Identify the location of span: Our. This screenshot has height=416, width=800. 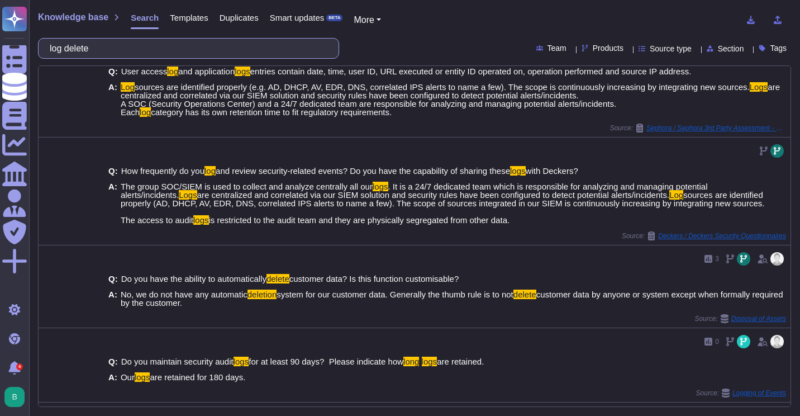
(127, 377).